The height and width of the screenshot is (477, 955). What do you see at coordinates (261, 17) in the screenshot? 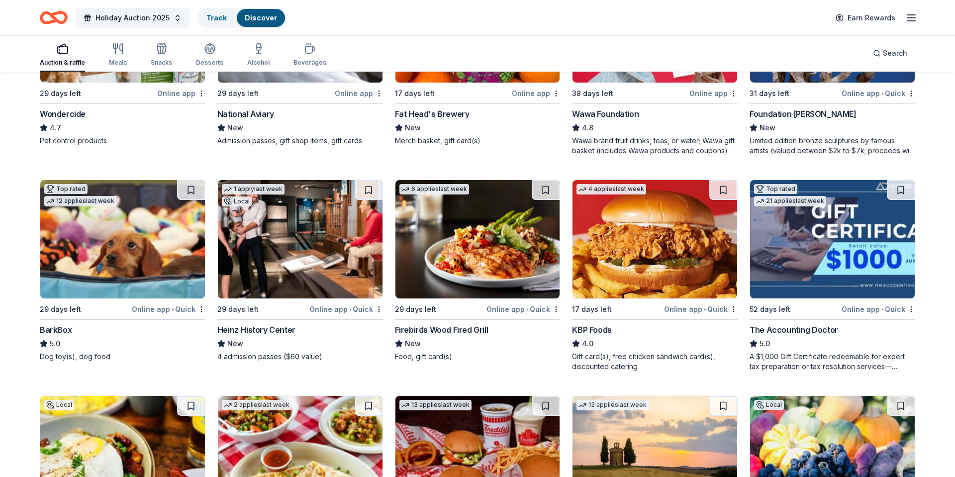
I see `a: Discover` at bounding box center [261, 17].